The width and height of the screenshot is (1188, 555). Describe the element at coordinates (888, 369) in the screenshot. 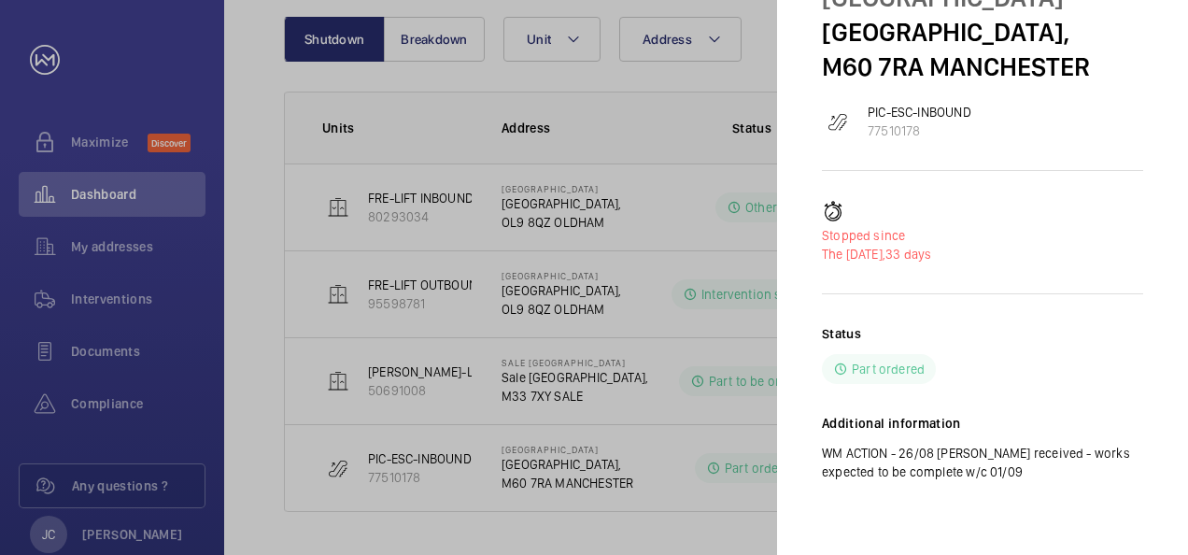

I see `p: Part ordered` at that location.